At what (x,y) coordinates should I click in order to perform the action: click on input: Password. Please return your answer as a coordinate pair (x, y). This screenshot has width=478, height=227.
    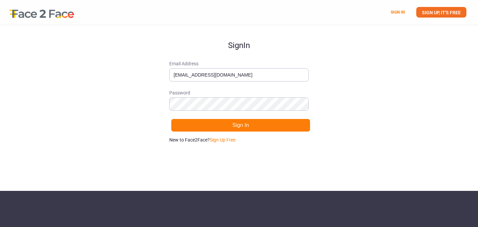
    Looking at the image, I should click on (239, 104).